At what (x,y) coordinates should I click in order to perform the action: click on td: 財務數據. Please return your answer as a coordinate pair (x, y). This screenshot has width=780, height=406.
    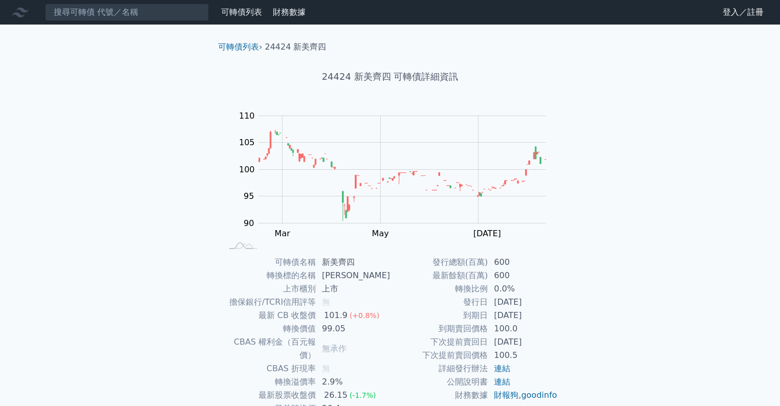
    Looking at the image, I should click on (438, 396).